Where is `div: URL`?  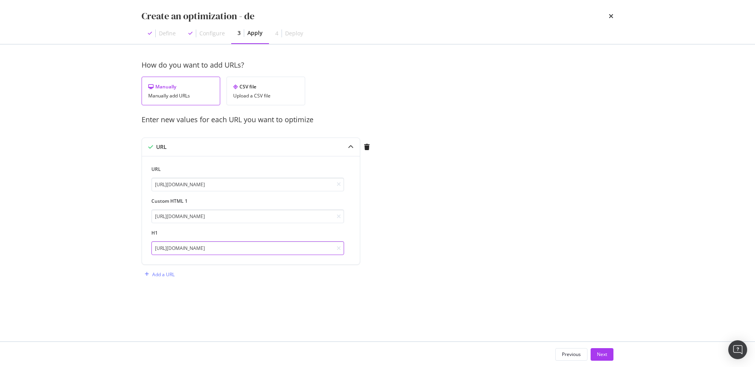 div: URL is located at coordinates (161, 147).